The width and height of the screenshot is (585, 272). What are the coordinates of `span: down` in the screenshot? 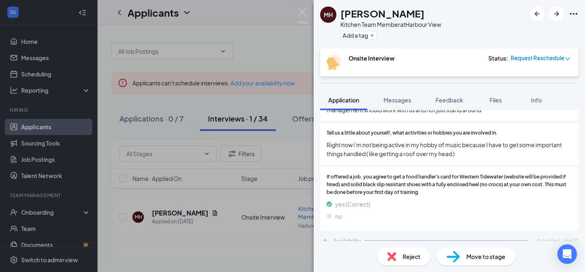 It's located at (568, 59).